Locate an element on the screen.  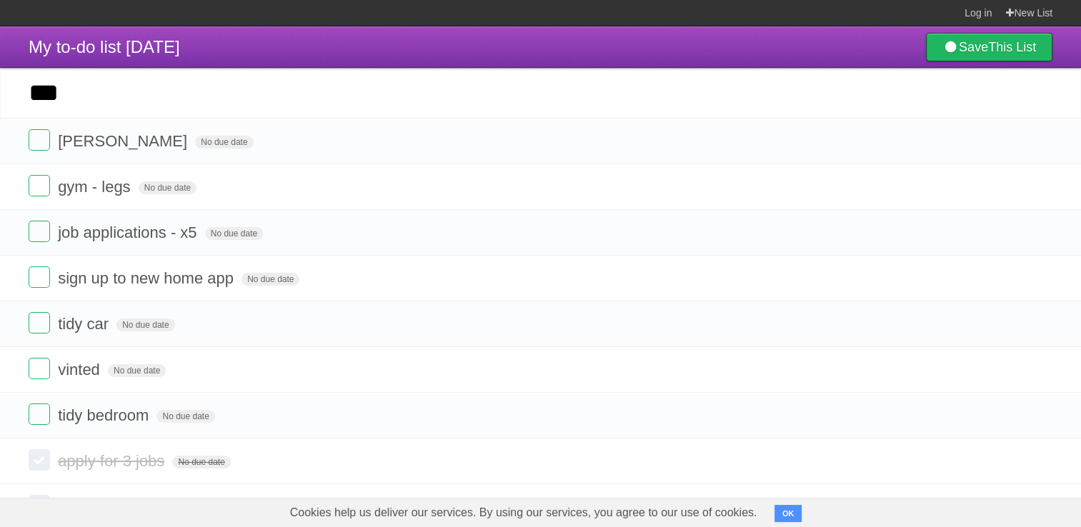
span: tidy bedroom is located at coordinates (105, 415).